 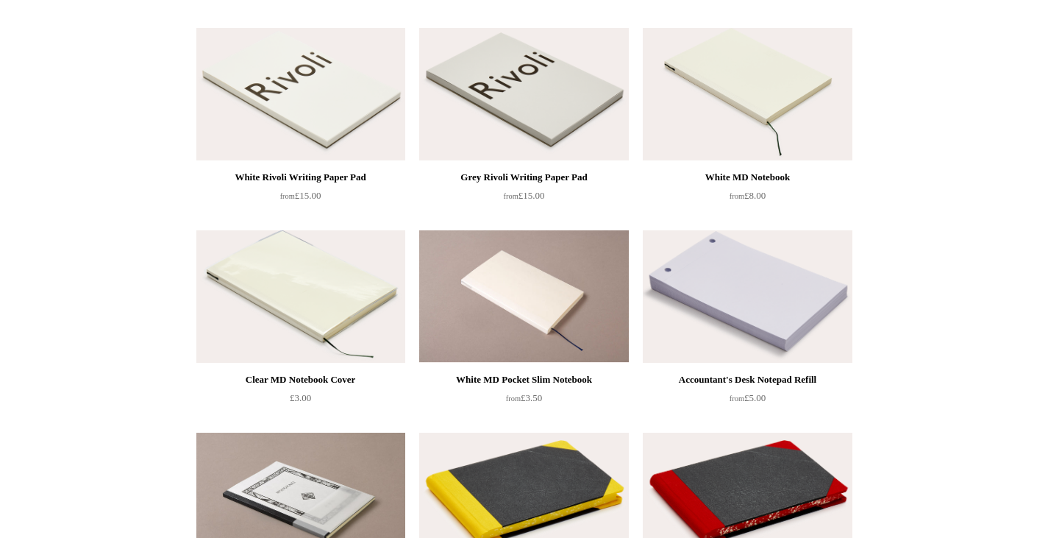 What do you see at coordinates (301, 296) in the screenshot?
I see `a: Clear MD Notebook Cover Clear MD Notebook Cover` at bounding box center [301, 296].